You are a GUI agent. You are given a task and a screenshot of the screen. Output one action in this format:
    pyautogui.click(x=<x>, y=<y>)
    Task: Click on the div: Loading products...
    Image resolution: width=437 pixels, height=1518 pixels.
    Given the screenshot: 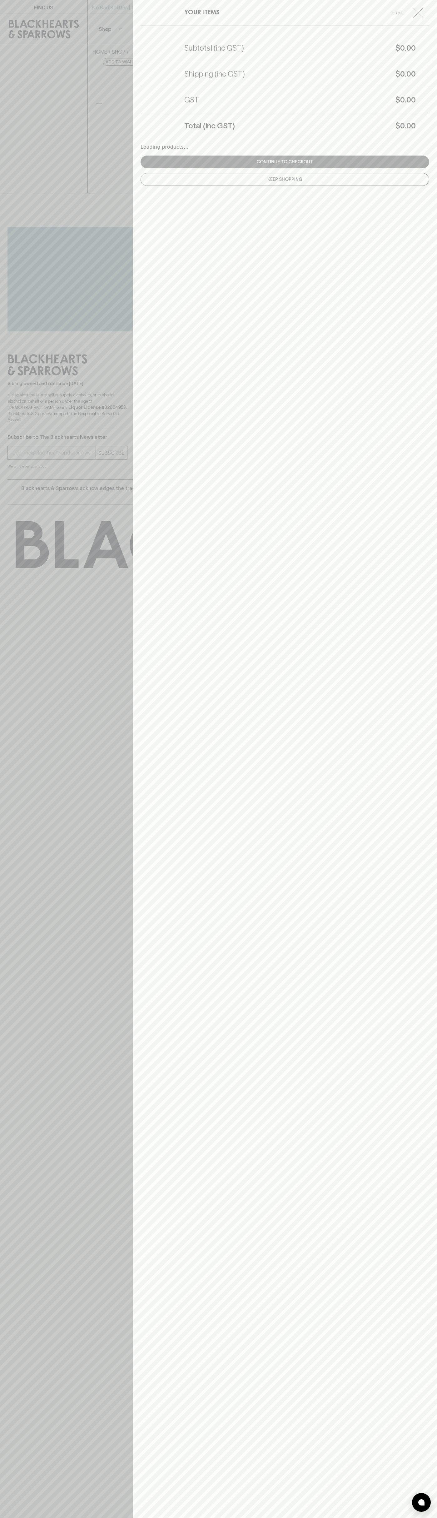 What is the action you would take?
    pyautogui.click(x=285, y=147)
    